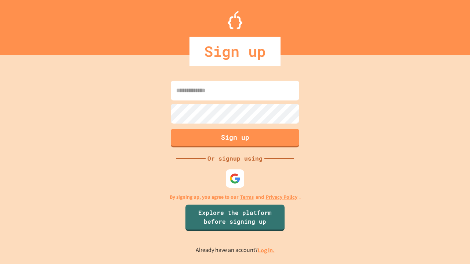 This screenshot has height=264, width=470. I want to click on button: Sign up, so click(235, 138).